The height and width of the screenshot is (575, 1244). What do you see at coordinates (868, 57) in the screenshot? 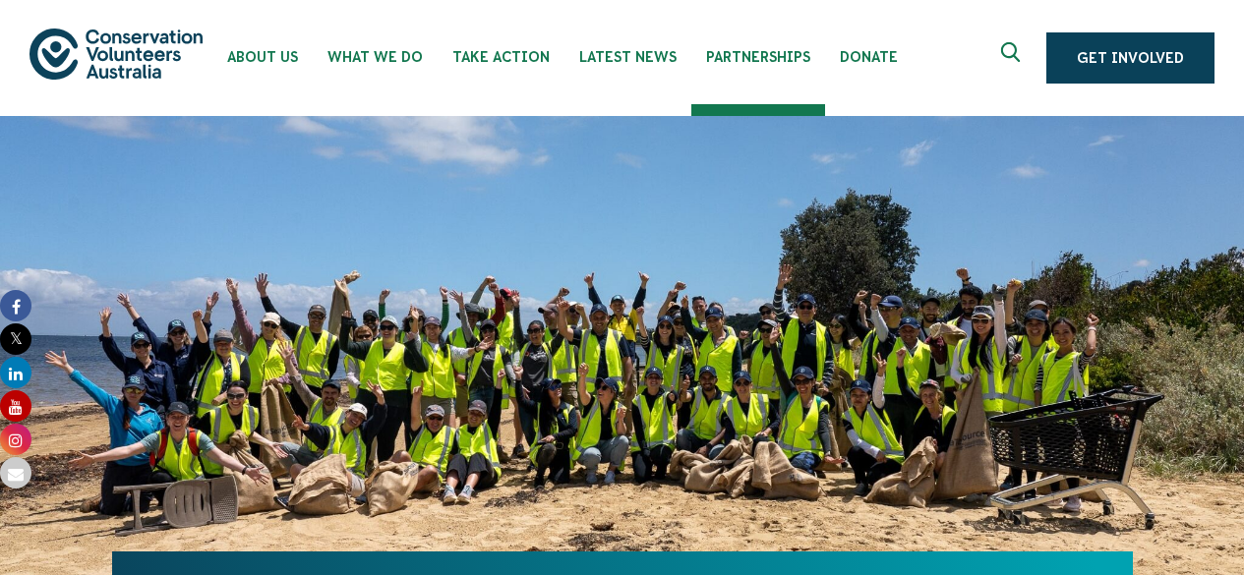
I see `span: Donate` at bounding box center [868, 57].